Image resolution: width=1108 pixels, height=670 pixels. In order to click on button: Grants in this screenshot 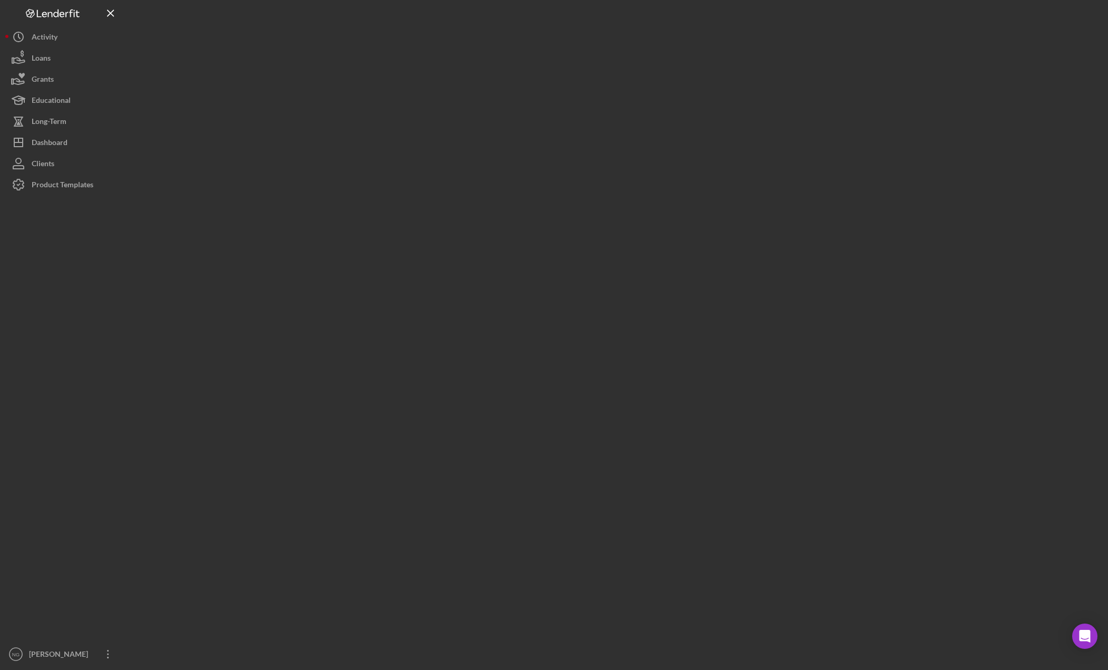, I will do `click(63, 79)`.